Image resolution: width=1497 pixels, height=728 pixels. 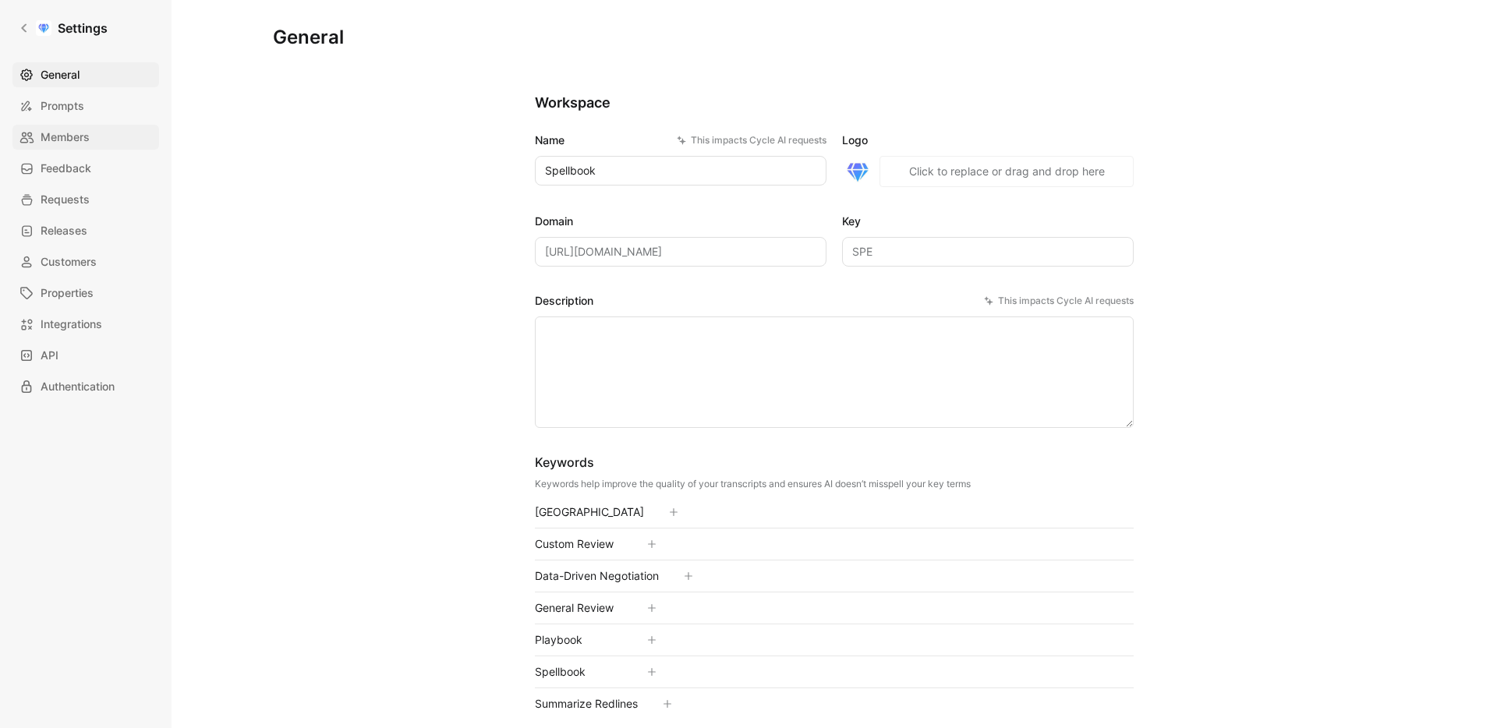 I want to click on label: Domain, so click(x=681, y=221).